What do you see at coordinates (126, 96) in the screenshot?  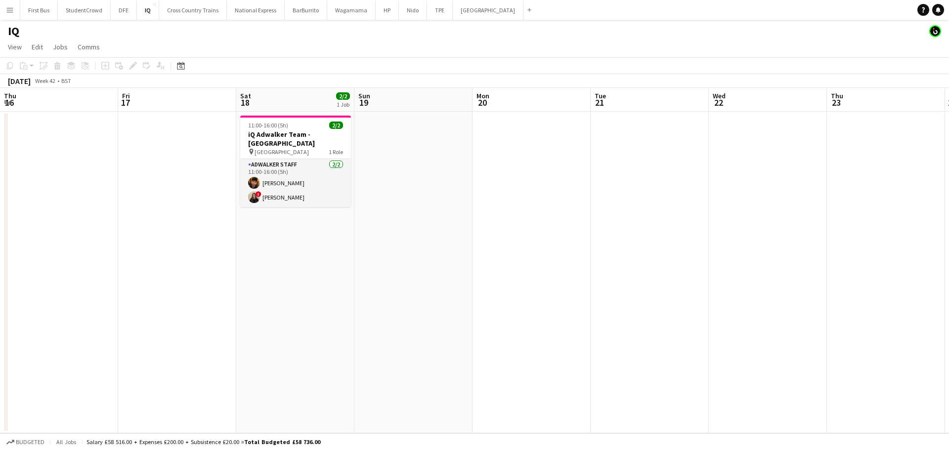 I see `span: Fri` at bounding box center [126, 96].